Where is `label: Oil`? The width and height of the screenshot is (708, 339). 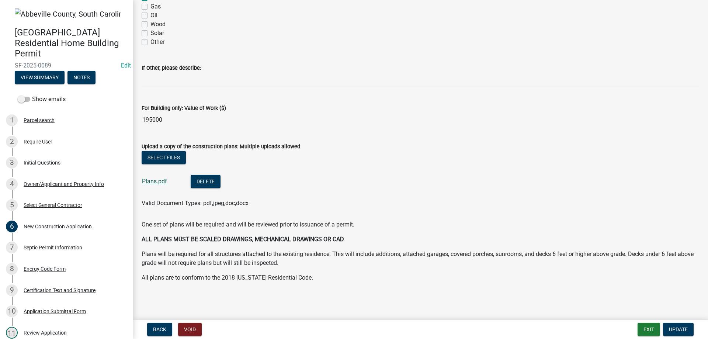
label: Oil is located at coordinates (154, 15).